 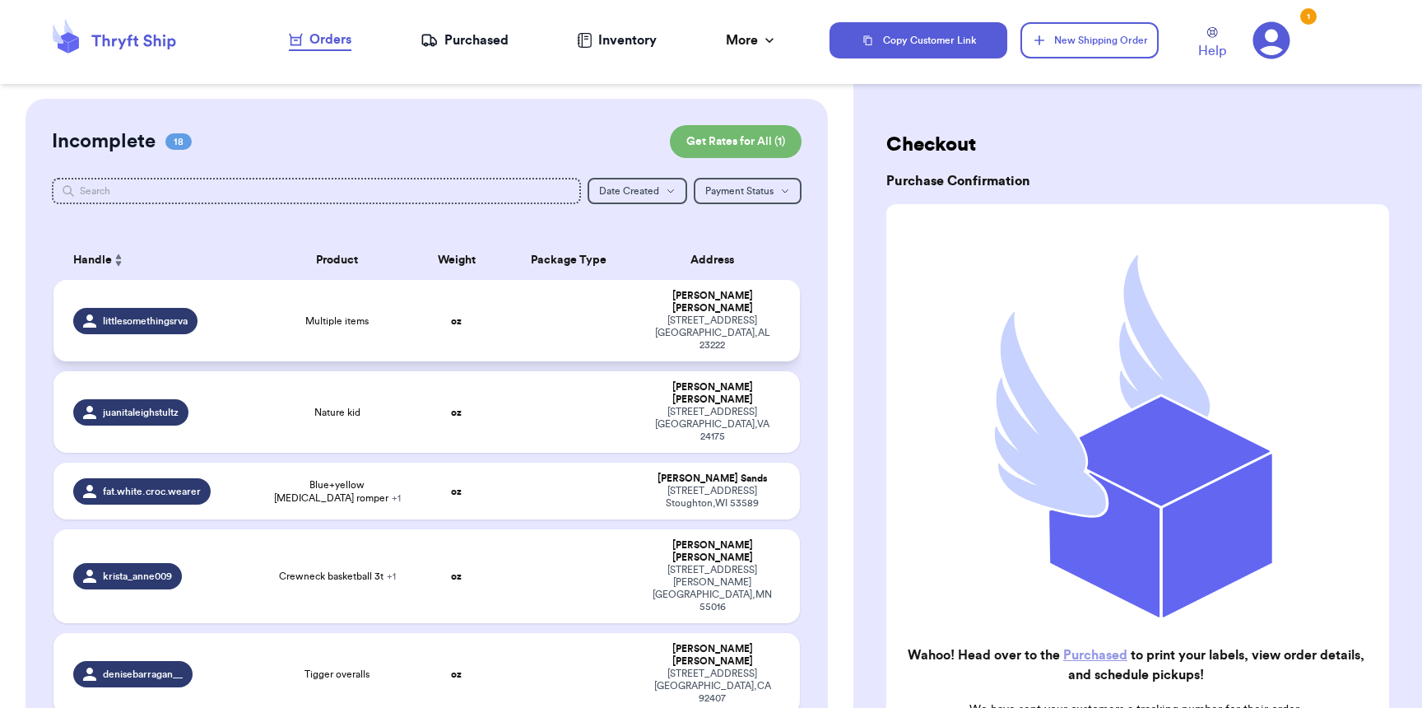 I want to click on a: 1, so click(x=1272, y=40).